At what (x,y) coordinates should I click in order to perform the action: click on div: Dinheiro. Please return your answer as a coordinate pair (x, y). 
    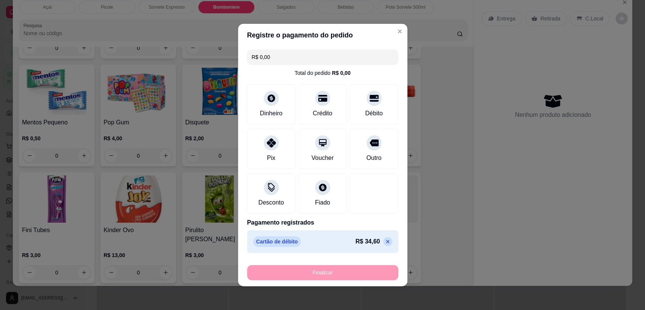
    Looking at the image, I should click on (271, 113).